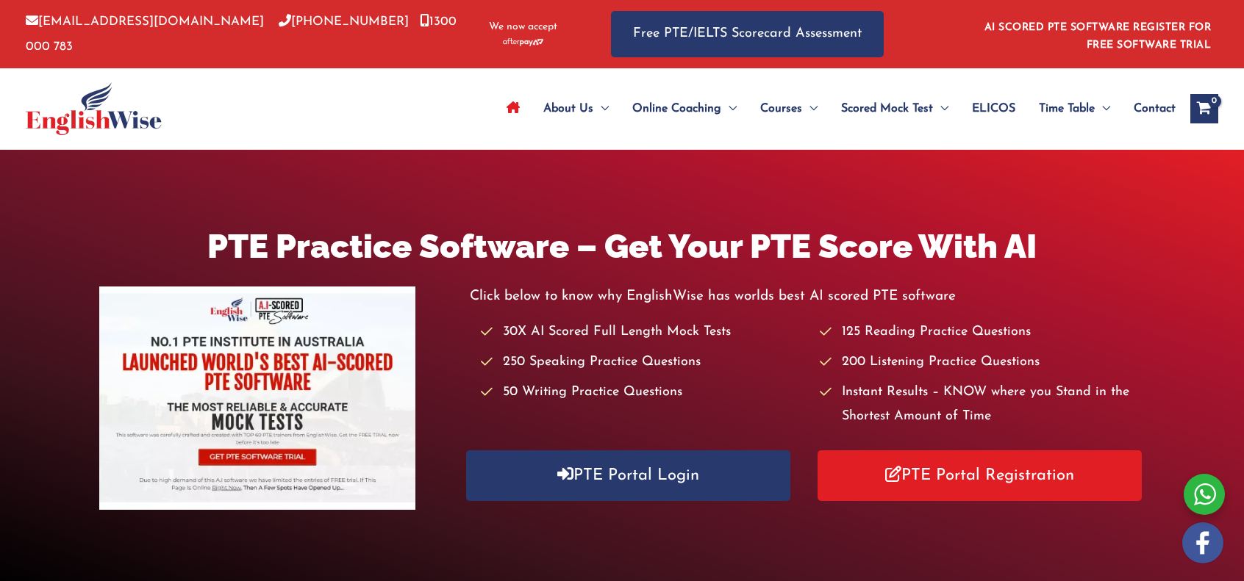 The image size is (1244, 581). I want to click on span: Contact, so click(1154, 109).